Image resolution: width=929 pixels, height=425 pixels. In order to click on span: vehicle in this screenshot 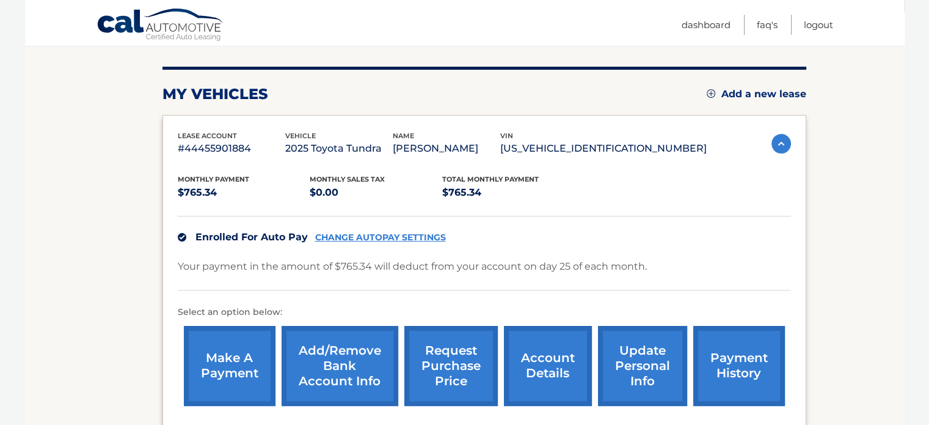, I will do `click(301, 136)`.